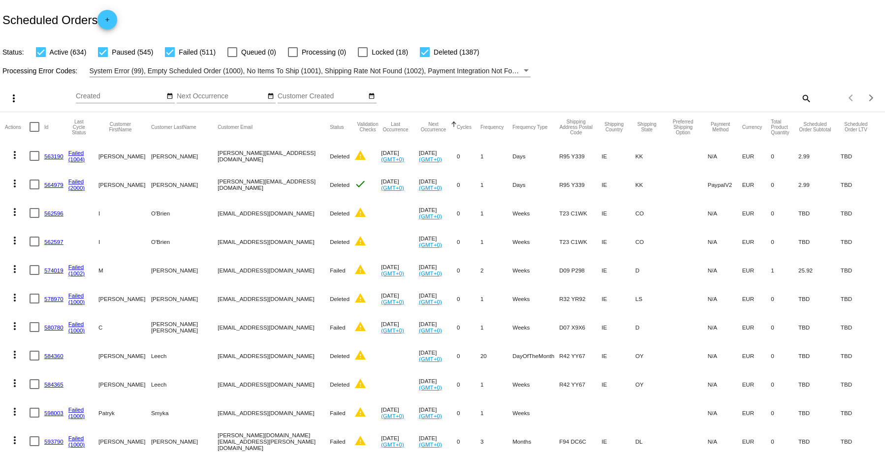 The image size is (885, 452). Describe the element at coordinates (221, 96) in the screenshot. I see `input: Next Occurrence` at that location.